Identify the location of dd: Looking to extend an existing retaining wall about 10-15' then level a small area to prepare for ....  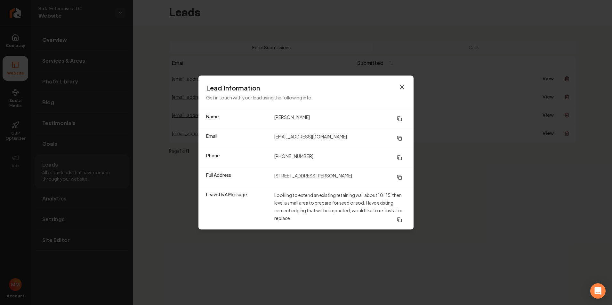
(340, 209).